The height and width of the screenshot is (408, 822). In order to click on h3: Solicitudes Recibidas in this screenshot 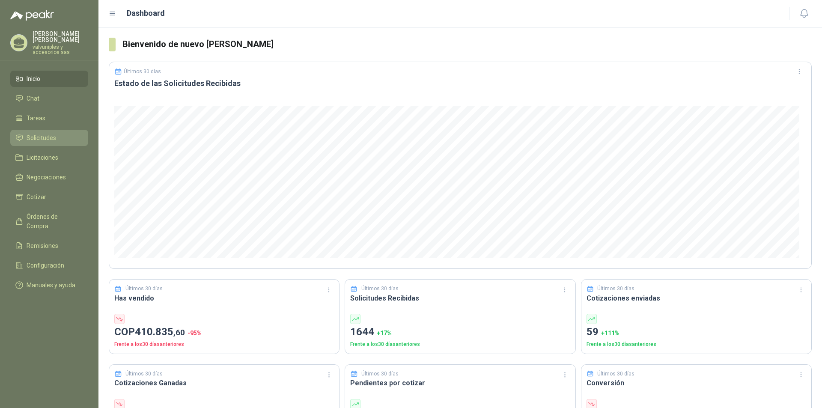, I will do `click(460, 298)`.